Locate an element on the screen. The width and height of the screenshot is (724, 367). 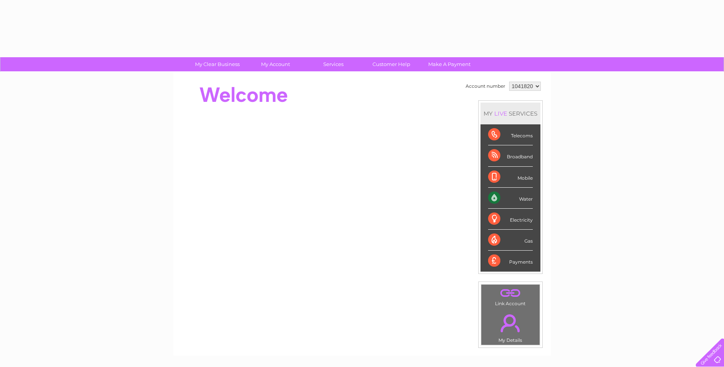
div: Water is located at coordinates (510, 198).